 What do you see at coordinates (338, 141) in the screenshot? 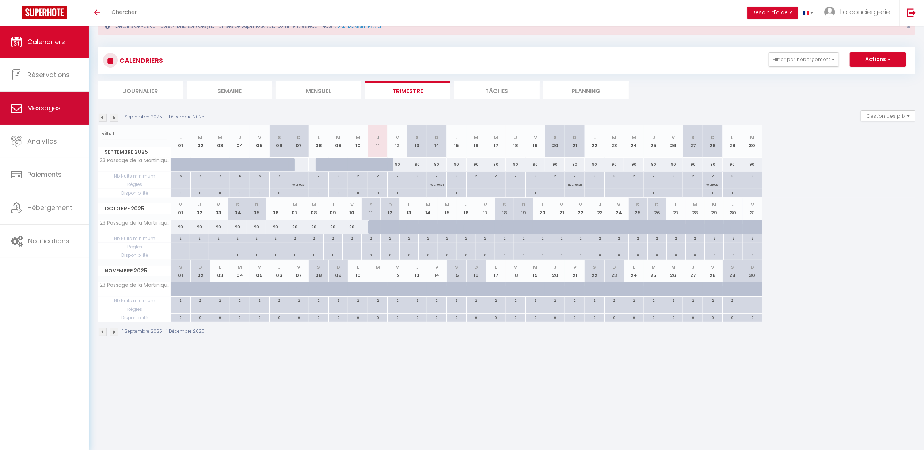
I see `th: 09` at bounding box center [338, 141].